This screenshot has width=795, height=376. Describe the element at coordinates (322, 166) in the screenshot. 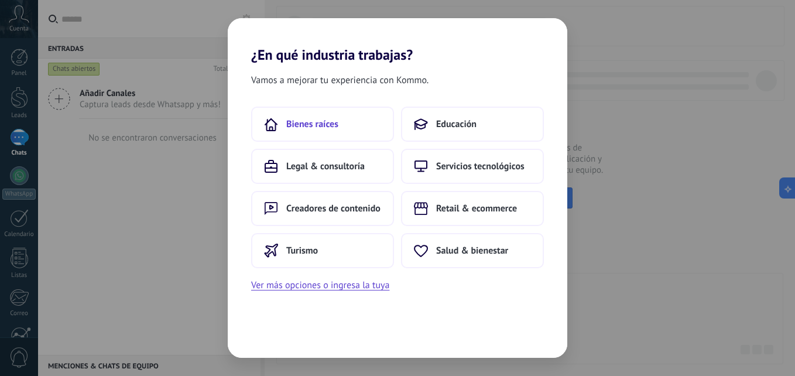

I see `button: Legal & consultoría` at that location.